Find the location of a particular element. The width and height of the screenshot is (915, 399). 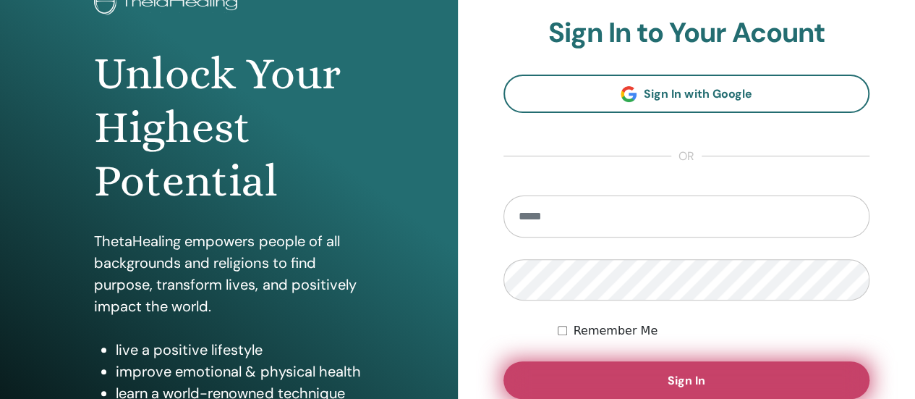

button: Sign In is located at coordinates (686, 380).